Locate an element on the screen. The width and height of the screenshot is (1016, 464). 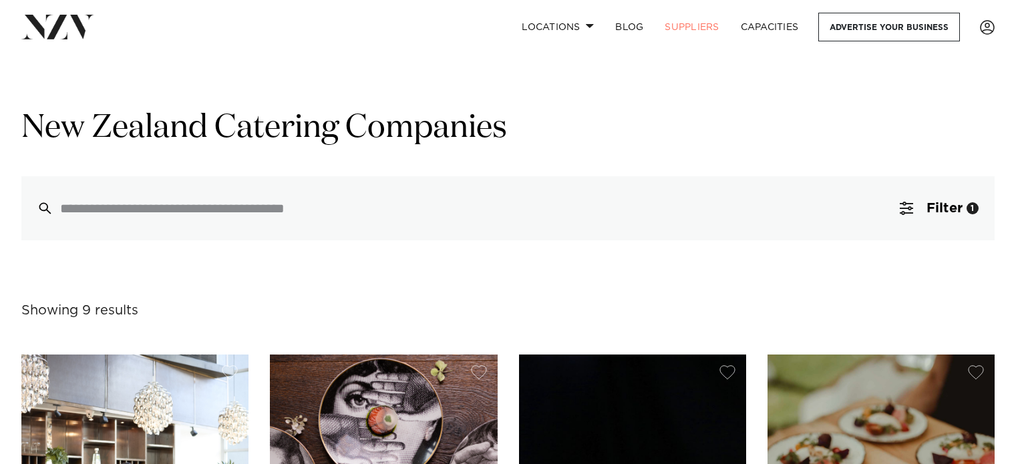
a: BLOG is located at coordinates (629, 27).